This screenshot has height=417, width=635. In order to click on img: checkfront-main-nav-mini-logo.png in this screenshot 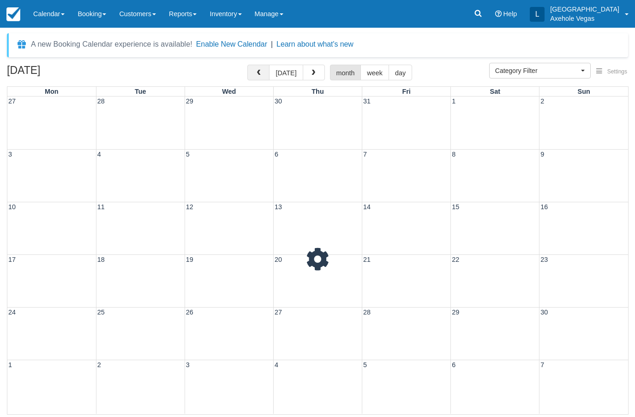, I will do `click(13, 14)`.